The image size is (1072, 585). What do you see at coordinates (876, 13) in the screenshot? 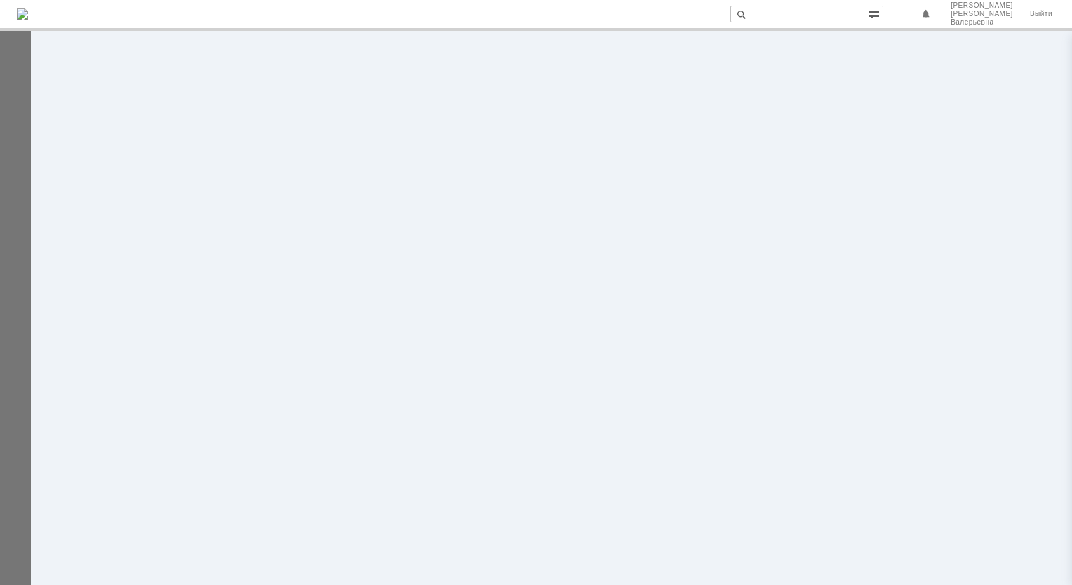
I see `span: Расширенный поиск` at bounding box center [876, 13].